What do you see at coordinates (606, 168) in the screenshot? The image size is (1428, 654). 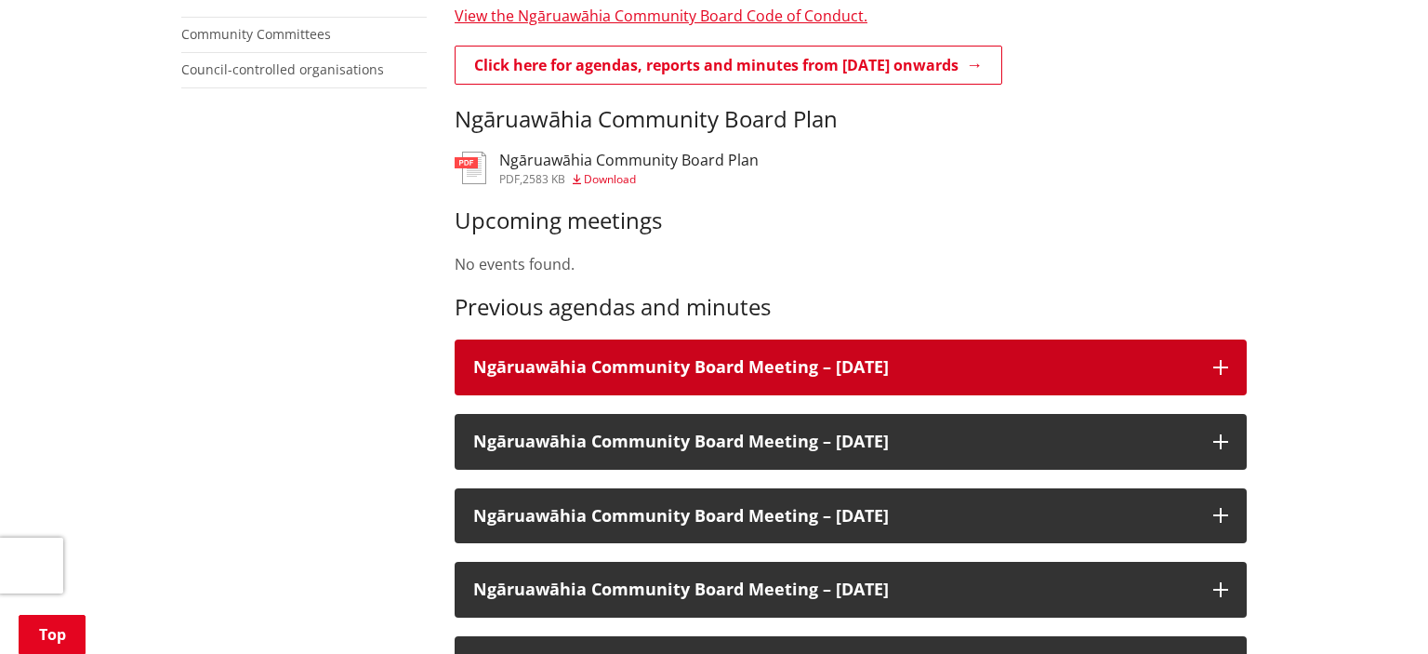 I see `a: Ngāruawāhia Community Board Plan pdf,2583 KB Download` at bounding box center [606, 168].